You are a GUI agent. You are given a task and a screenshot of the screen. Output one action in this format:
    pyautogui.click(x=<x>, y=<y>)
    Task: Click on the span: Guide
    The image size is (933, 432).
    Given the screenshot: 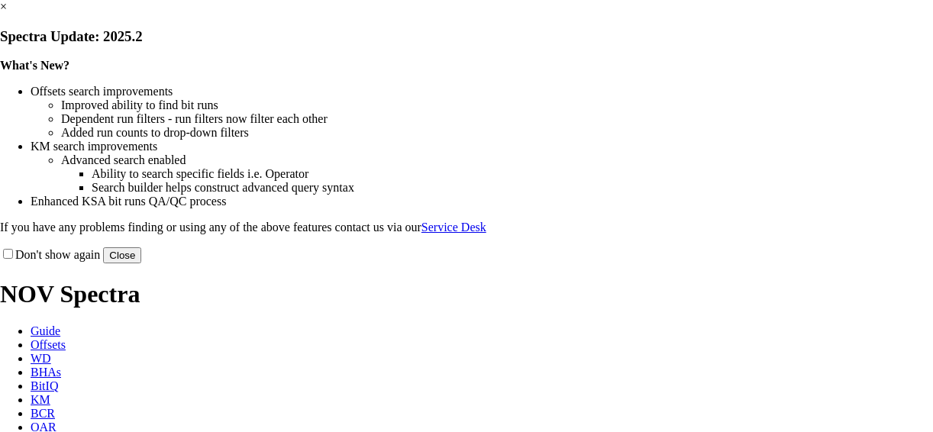 What is the action you would take?
    pyautogui.click(x=45, y=331)
    